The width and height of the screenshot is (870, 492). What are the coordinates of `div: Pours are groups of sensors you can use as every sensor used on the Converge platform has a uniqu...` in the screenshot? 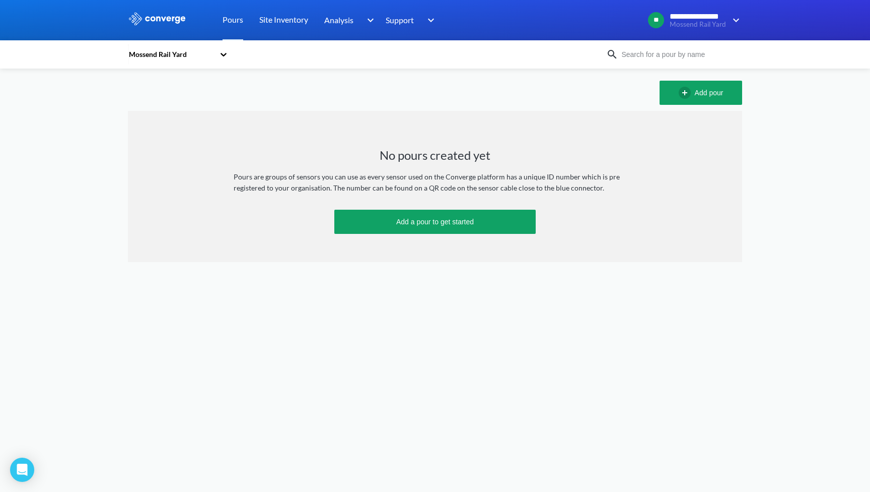 It's located at (435, 182).